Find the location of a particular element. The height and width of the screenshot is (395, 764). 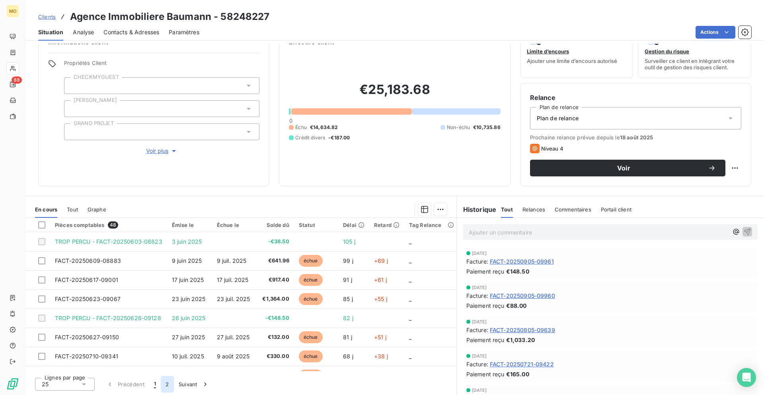

span: €10,735.86 is located at coordinates (487, 127).